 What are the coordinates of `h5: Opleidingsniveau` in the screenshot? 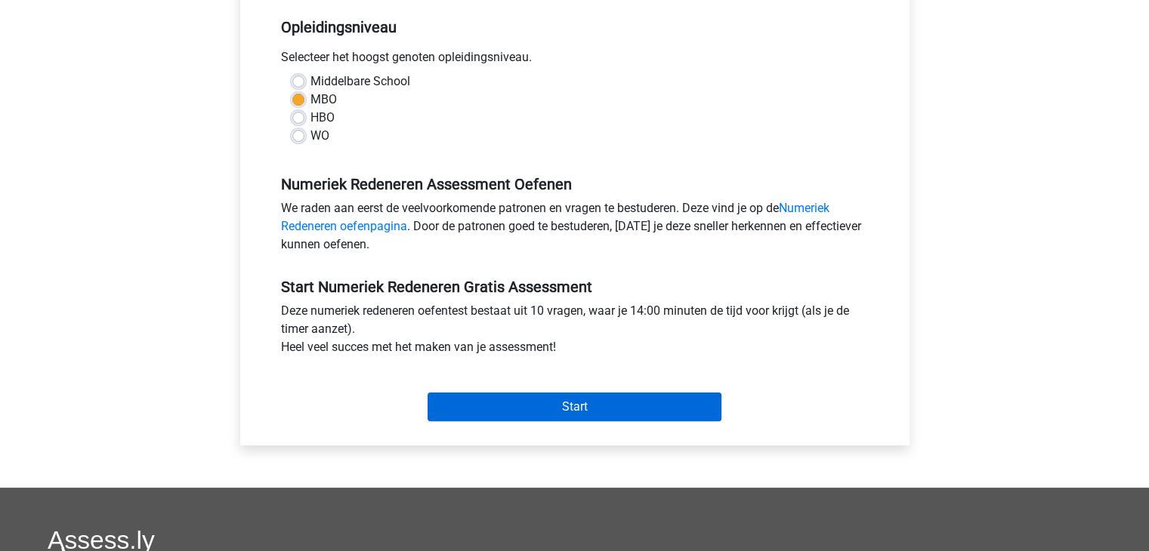 It's located at (575, 27).